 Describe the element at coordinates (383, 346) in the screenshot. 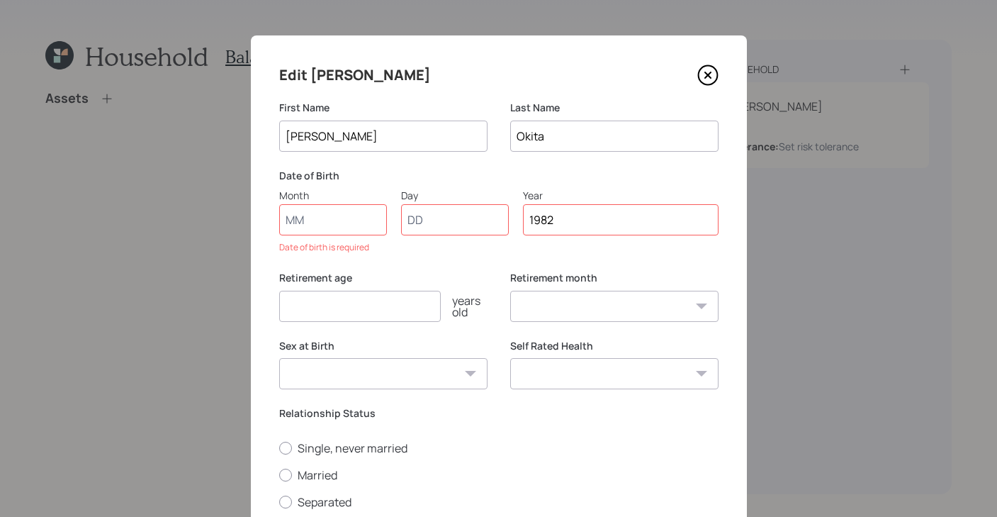

I see `label: Sex at Birth` at that location.